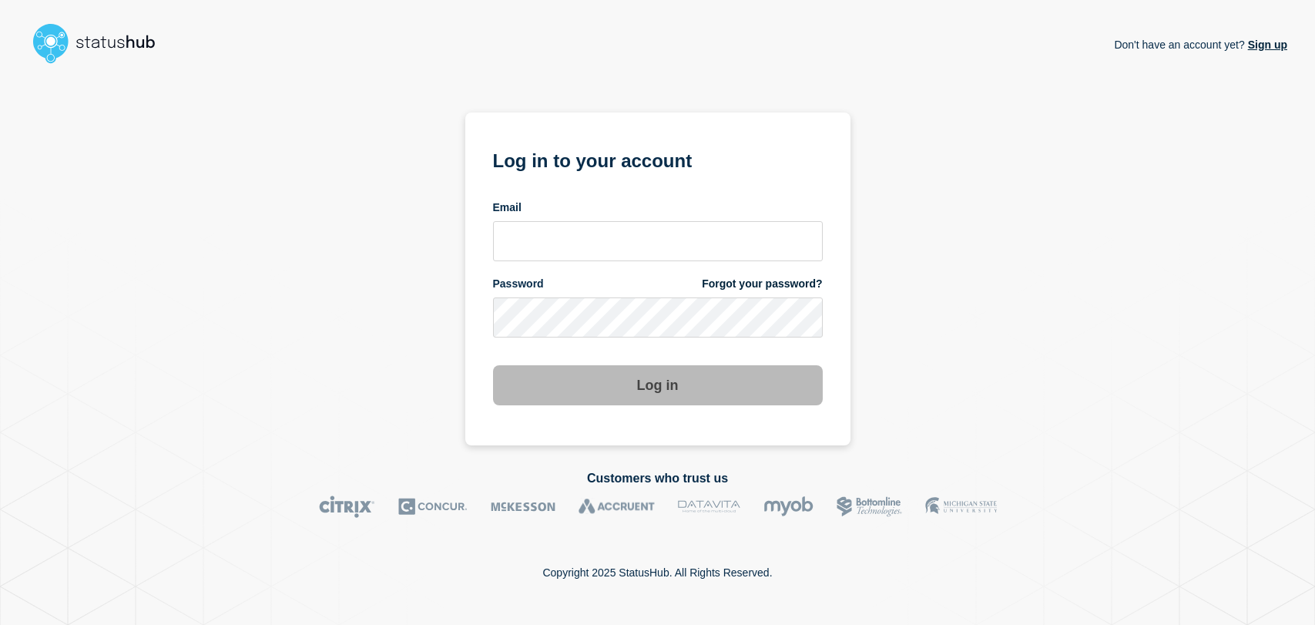 The height and width of the screenshot is (625, 1315). Describe the element at coordinates (658, 159) in the screenshot. I see `h1: Log in to your account` at that location.